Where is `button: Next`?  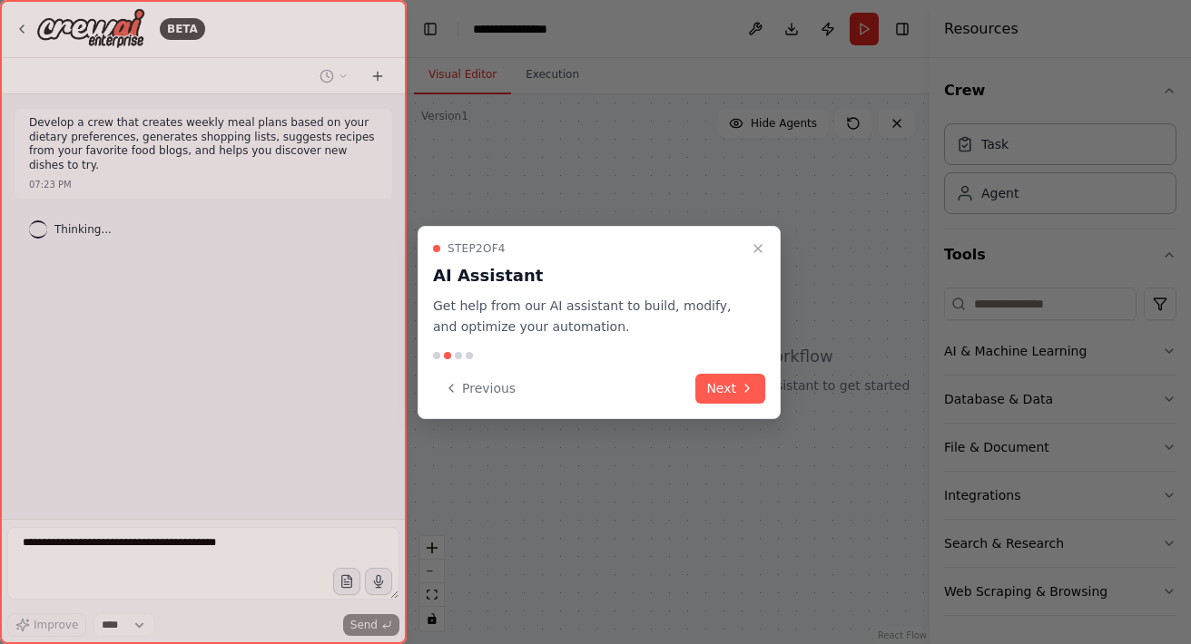
button: Next is located at coordinates (730, 388).